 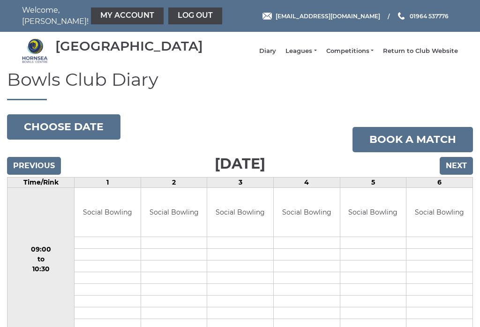 I want to click on button: Choose date, so click(x=64, y=127).